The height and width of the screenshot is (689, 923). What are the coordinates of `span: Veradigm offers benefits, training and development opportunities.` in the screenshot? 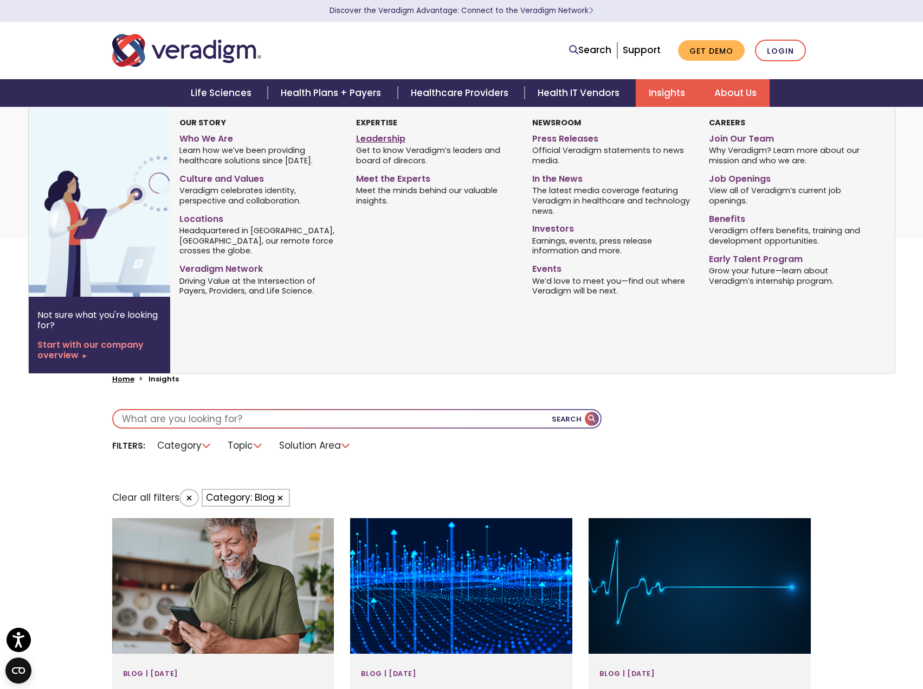 It's located at (789, 235).